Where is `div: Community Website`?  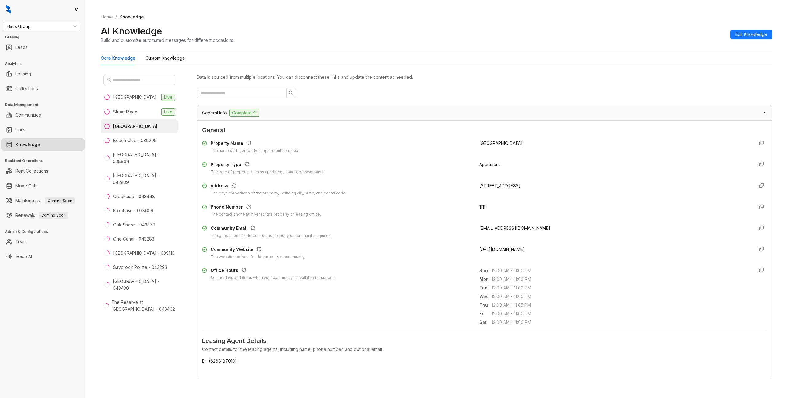 div: Community Website is located at coordinates (258, 250).